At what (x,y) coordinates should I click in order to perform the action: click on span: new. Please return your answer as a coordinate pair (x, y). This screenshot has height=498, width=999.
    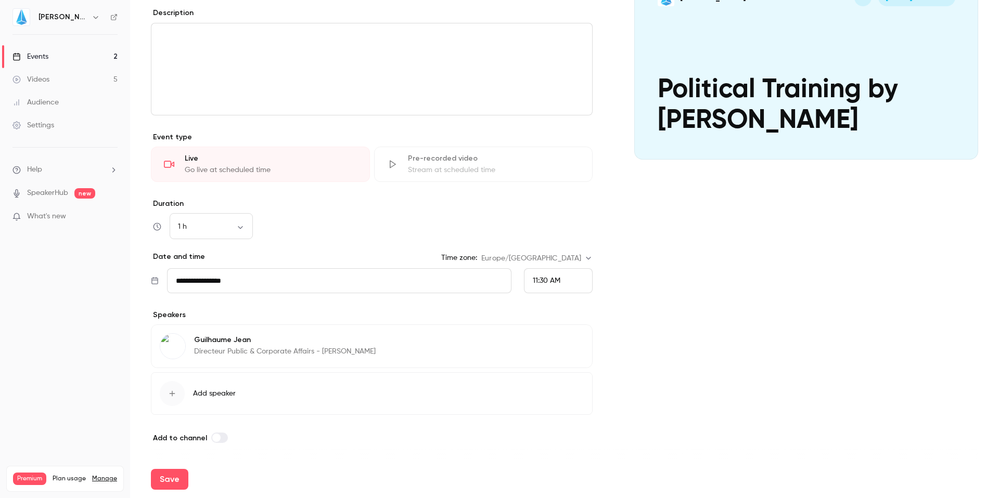
    Looking at the image, I should click on (85, 193).